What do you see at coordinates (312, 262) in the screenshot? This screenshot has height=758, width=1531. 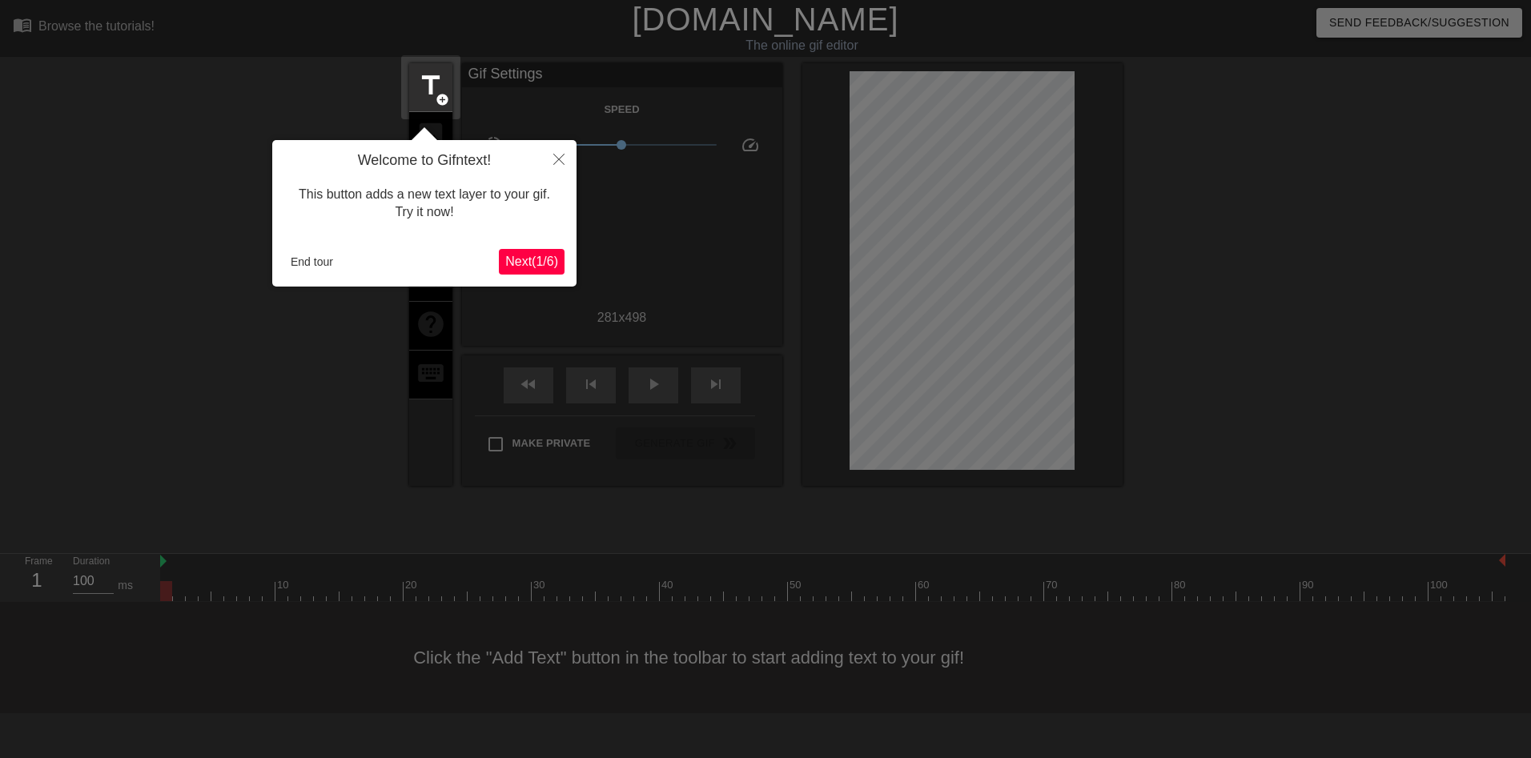 I see `button: End tour` at bounding box center [312, 262].